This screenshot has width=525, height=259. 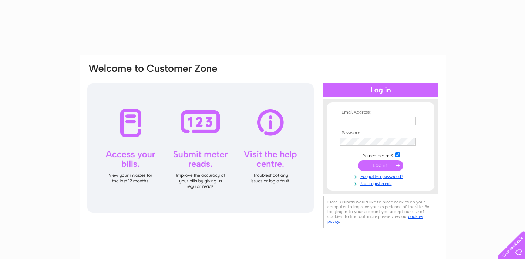 I want to click on td: Remember me?, so click(x=381, y=155).